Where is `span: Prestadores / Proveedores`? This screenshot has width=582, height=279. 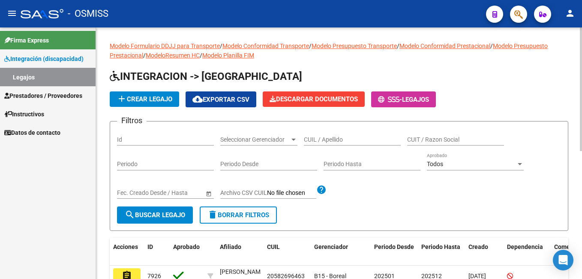
span: Prestadores / Proveedores is located at coordinates (43, 96).